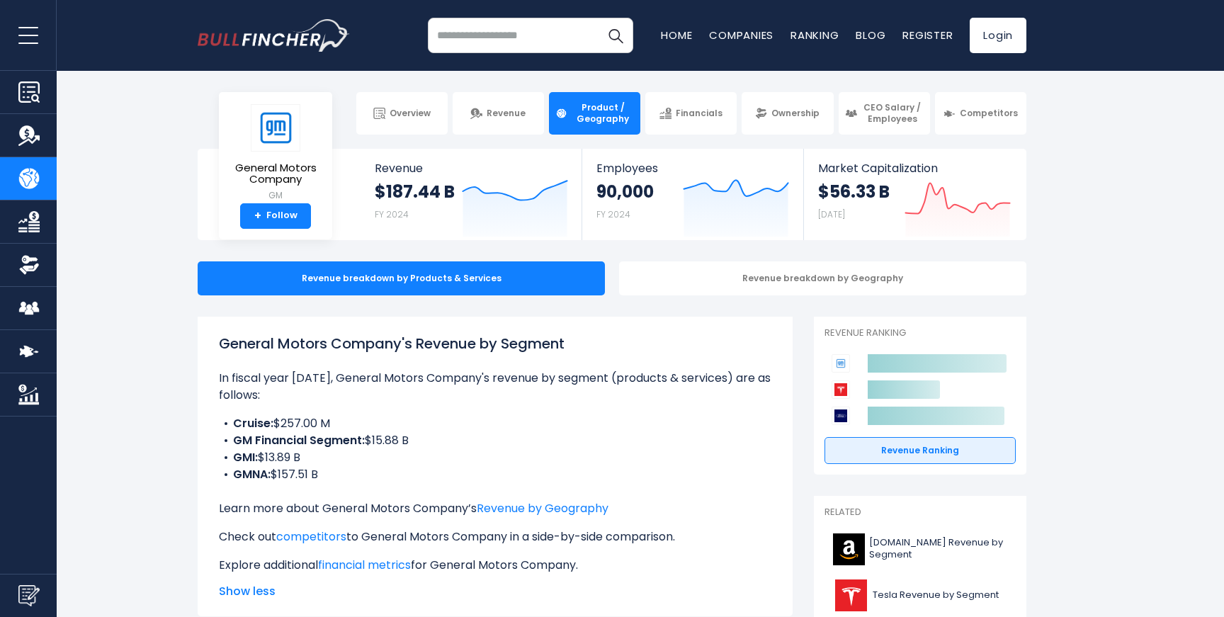 Image resolution: width=1224 pixels, height=617 pixels. Describe the element at coordinates (853, 191) in the screenshot. I see `strong: $56.33 B` at that location.